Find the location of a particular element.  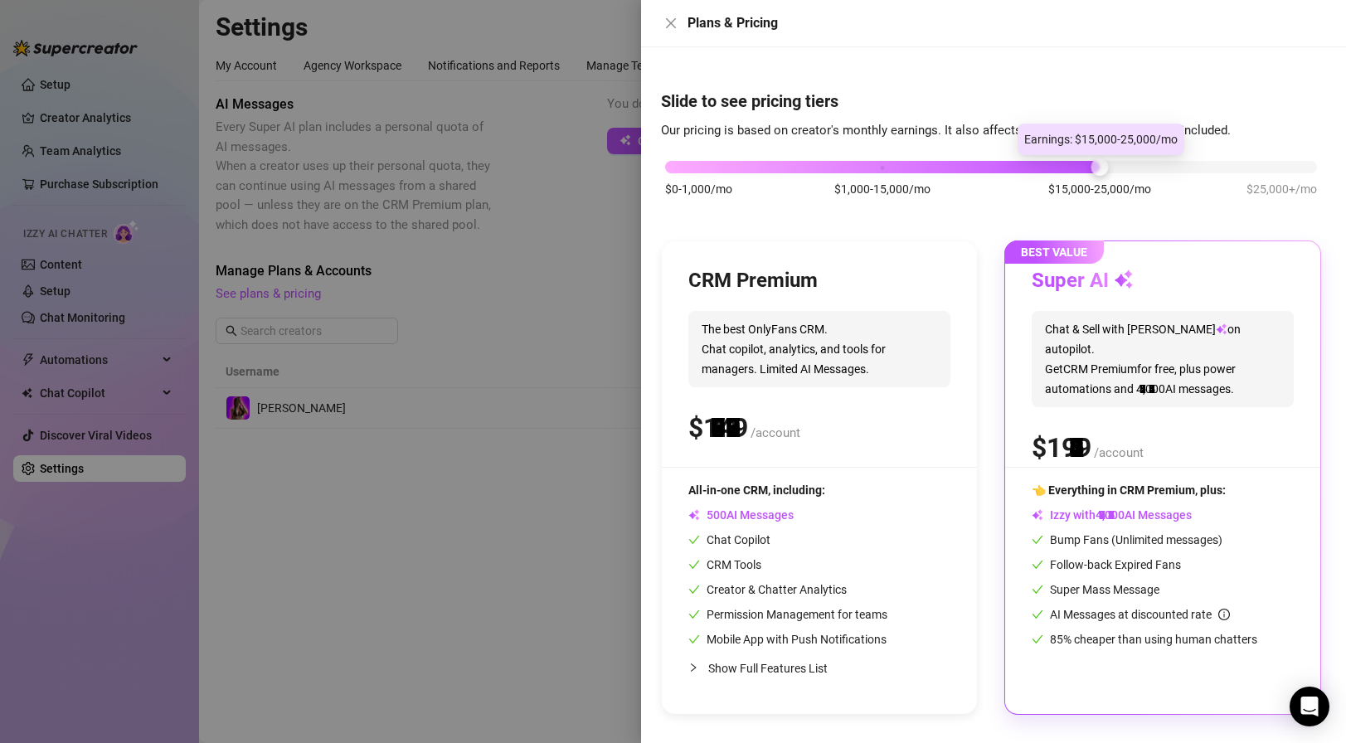

span: Our pricing is based on creator's monthly earnings. It also affects the number of AI messages inc... is located at coordinates (946, 130).